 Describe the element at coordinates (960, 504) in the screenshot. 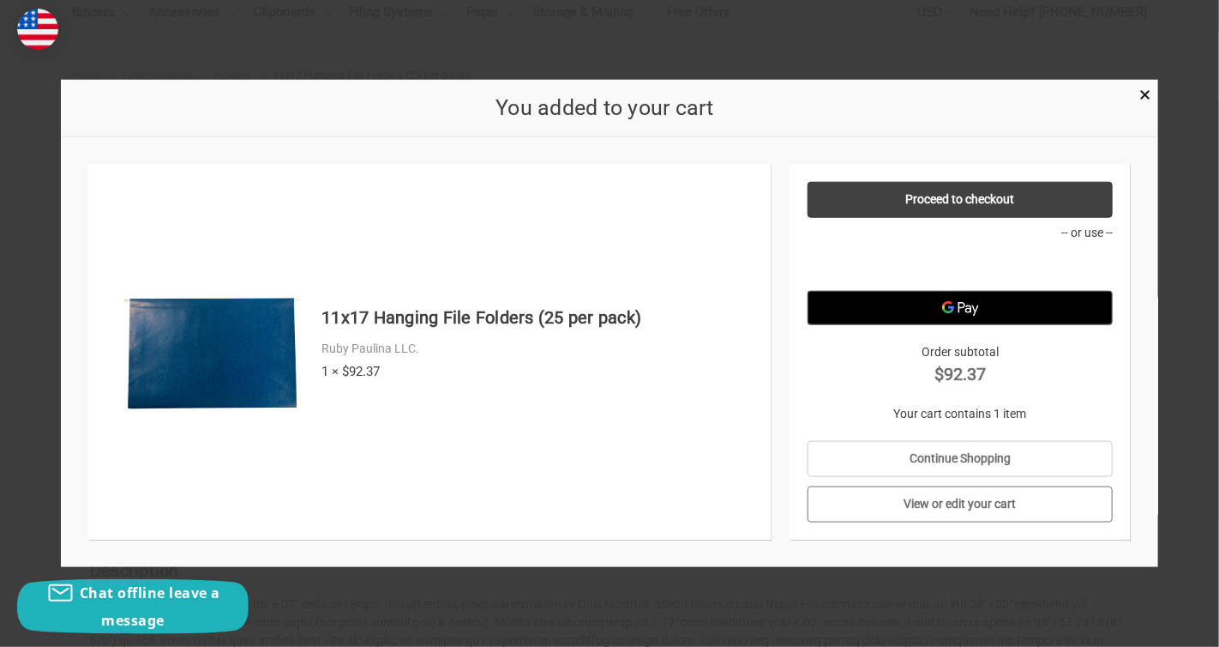

I see `a: View or edit your cart` at that location.